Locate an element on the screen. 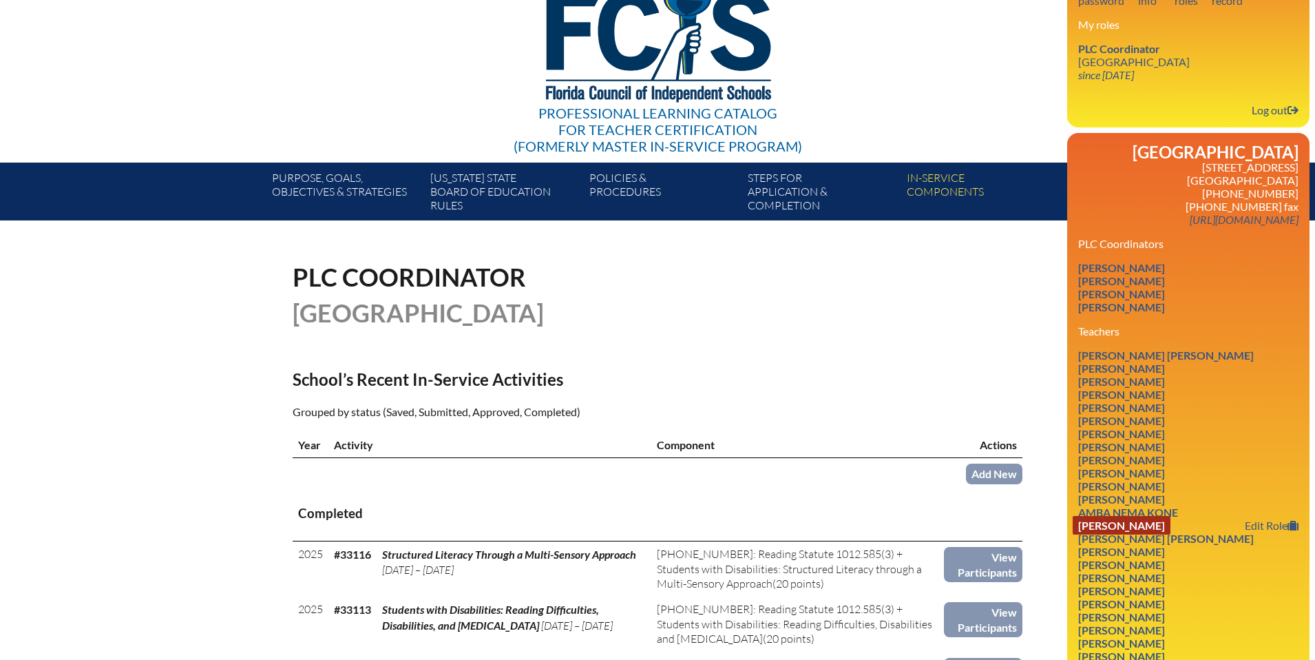  a: Amba Nema Kone is located at coordinates (1128, 512).